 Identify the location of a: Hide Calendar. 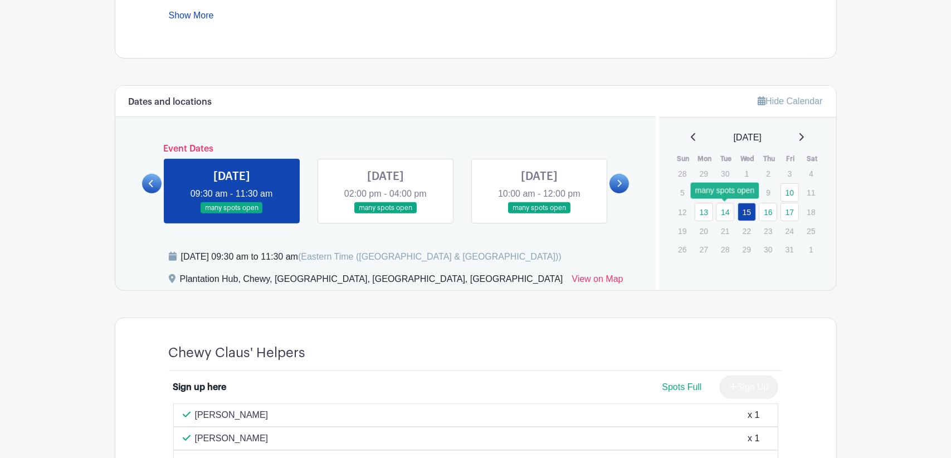
(790, 101).